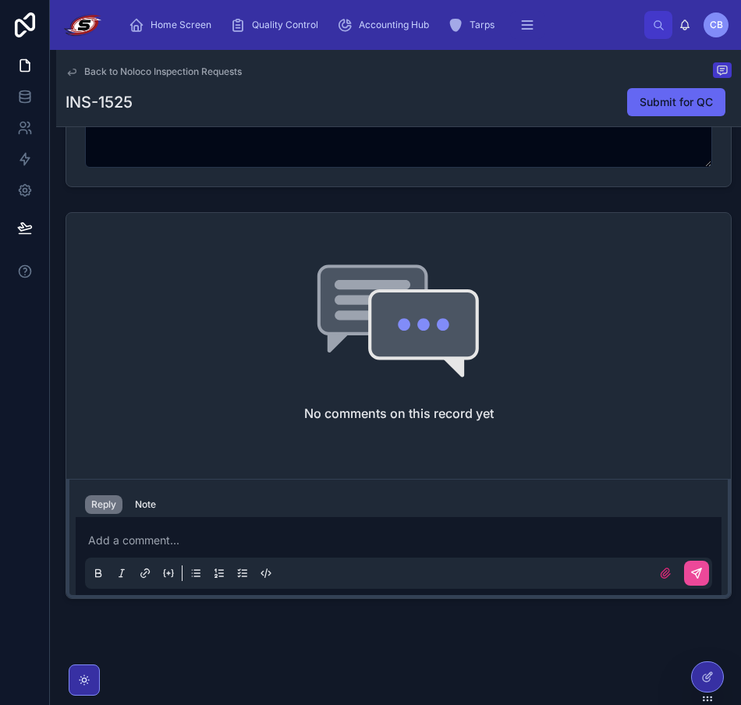 The height and width of the screenshot is (705, 741). What do you see at coordinates (386, 25) in the screenshot?
I see `a: Accounting Hub` at bounding box center [386, 25].